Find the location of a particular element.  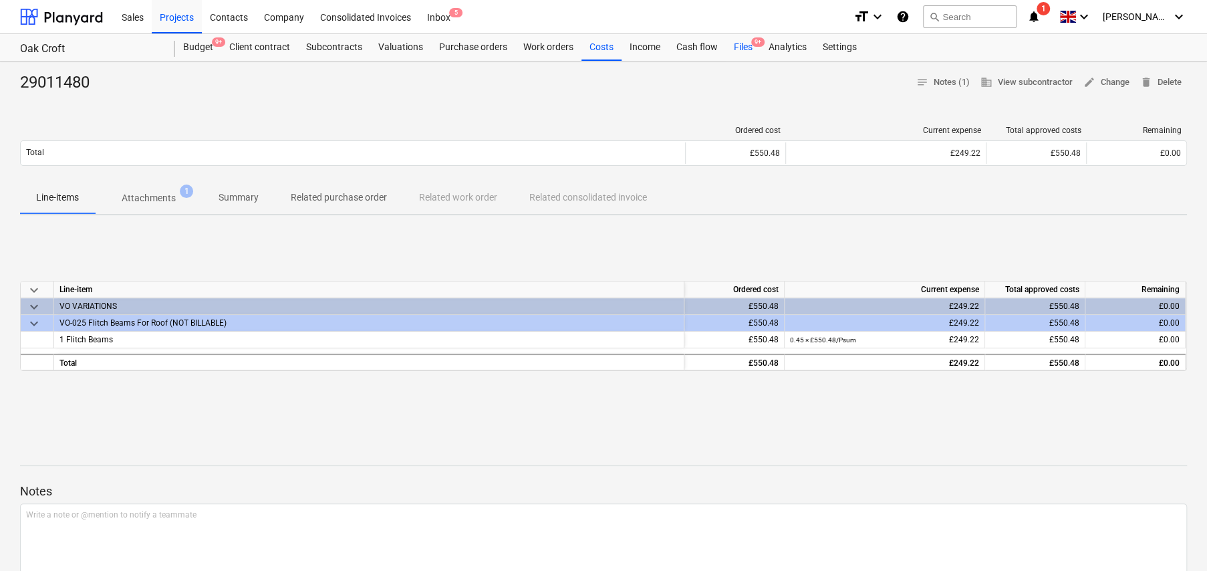

i: notifications is located at coordinates (1034, 17).